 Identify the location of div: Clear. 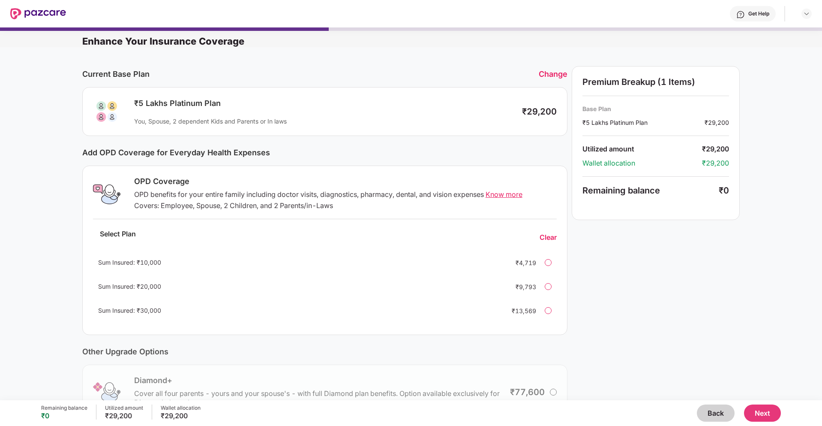
(548, 237).